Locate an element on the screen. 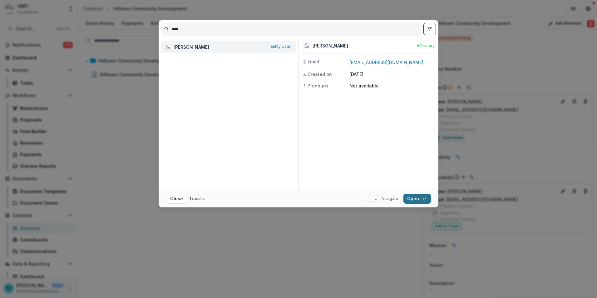 This screenshot has height=298, width=597. span: Created on is located at coordinates (320, 74).